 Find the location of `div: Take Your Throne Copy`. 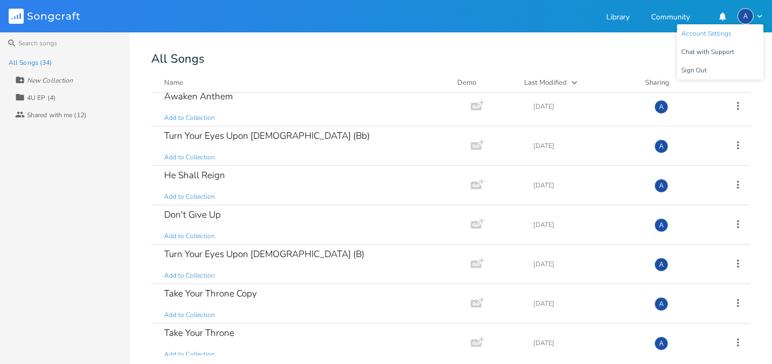

div: Take Your Throne Copy is located at coordinates (211, 293).